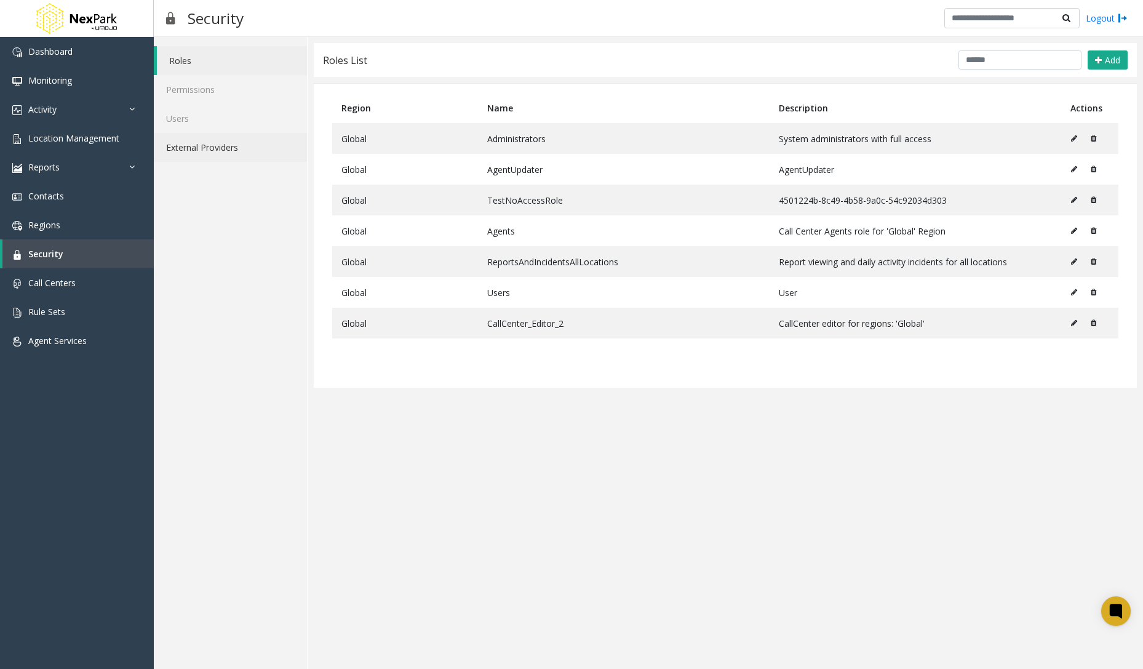 The image size is (1143, 669). I want to click on span: Security, so click(46, 253).